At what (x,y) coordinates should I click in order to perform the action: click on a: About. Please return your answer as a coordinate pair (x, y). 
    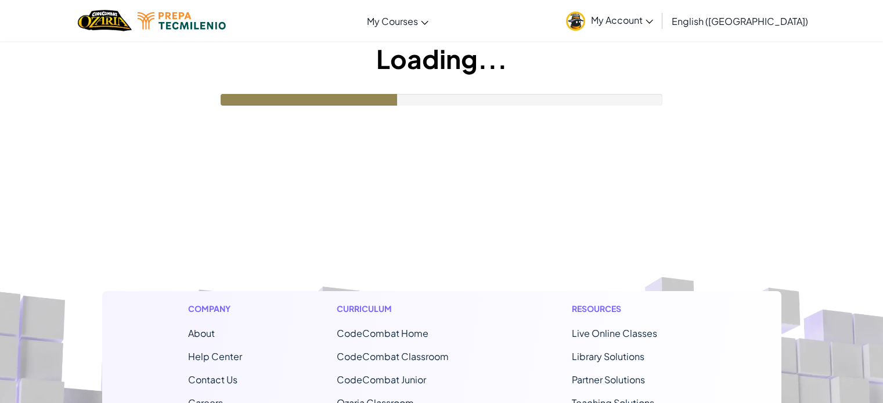
    Looking at the image, I should click on (201, 333).